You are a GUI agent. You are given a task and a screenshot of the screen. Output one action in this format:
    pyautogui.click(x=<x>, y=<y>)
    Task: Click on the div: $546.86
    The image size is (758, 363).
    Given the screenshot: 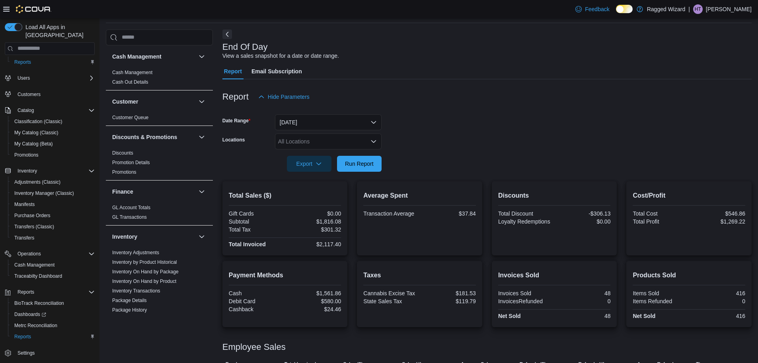 What is the action you would take?
    pyautogui.click(x=718, y=213)
    